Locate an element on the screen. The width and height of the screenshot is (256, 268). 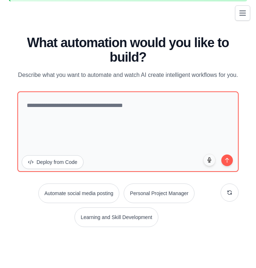
div: Chat Widget is located at coordinates (238, 250).